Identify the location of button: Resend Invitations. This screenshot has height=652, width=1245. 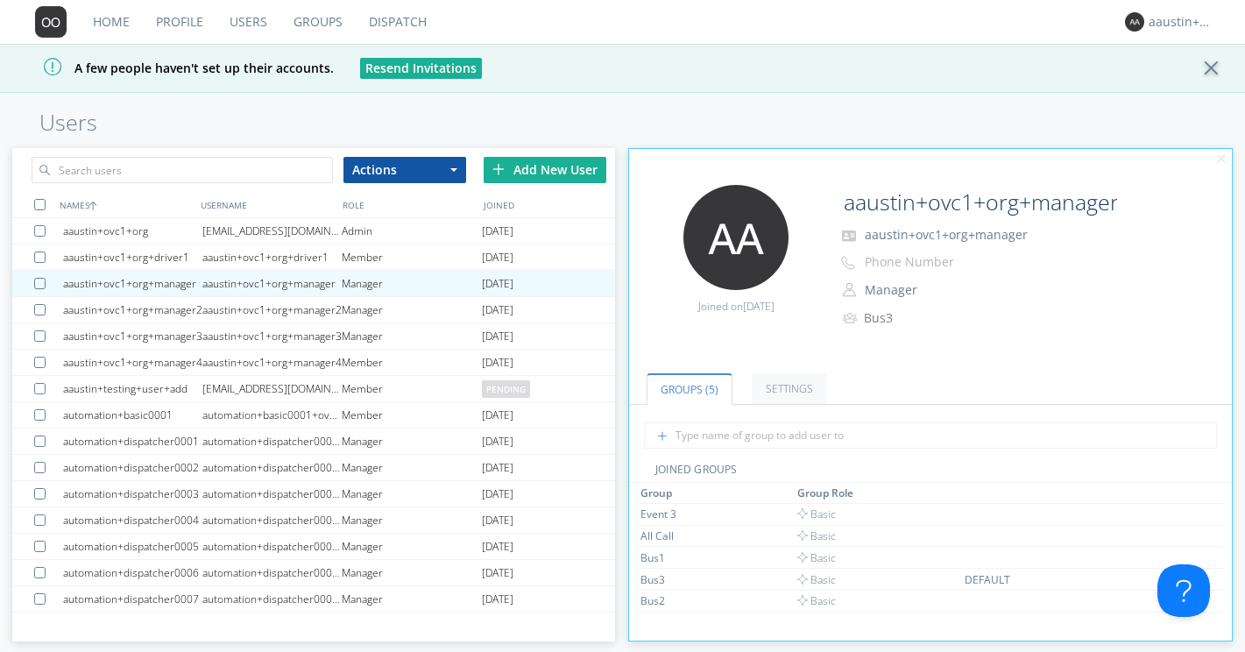
(421, 68).